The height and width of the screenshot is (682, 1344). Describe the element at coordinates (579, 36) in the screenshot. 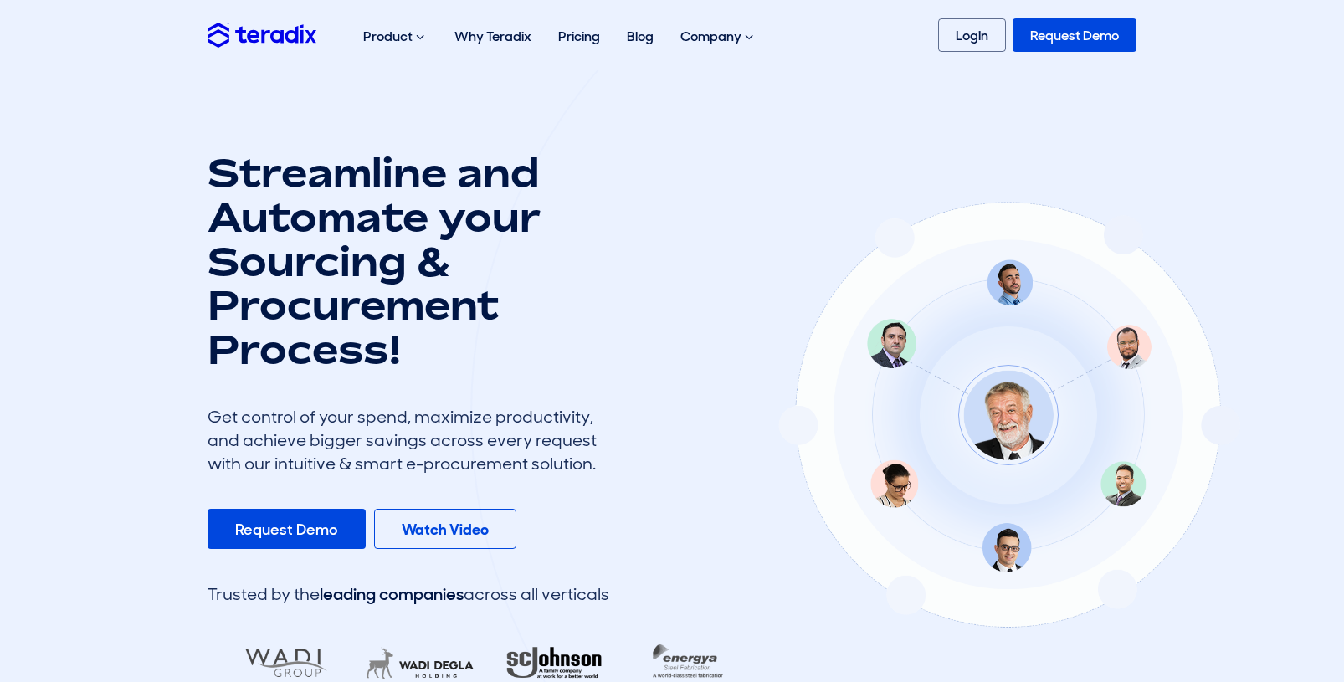

I see `a: Pricing` at that location.